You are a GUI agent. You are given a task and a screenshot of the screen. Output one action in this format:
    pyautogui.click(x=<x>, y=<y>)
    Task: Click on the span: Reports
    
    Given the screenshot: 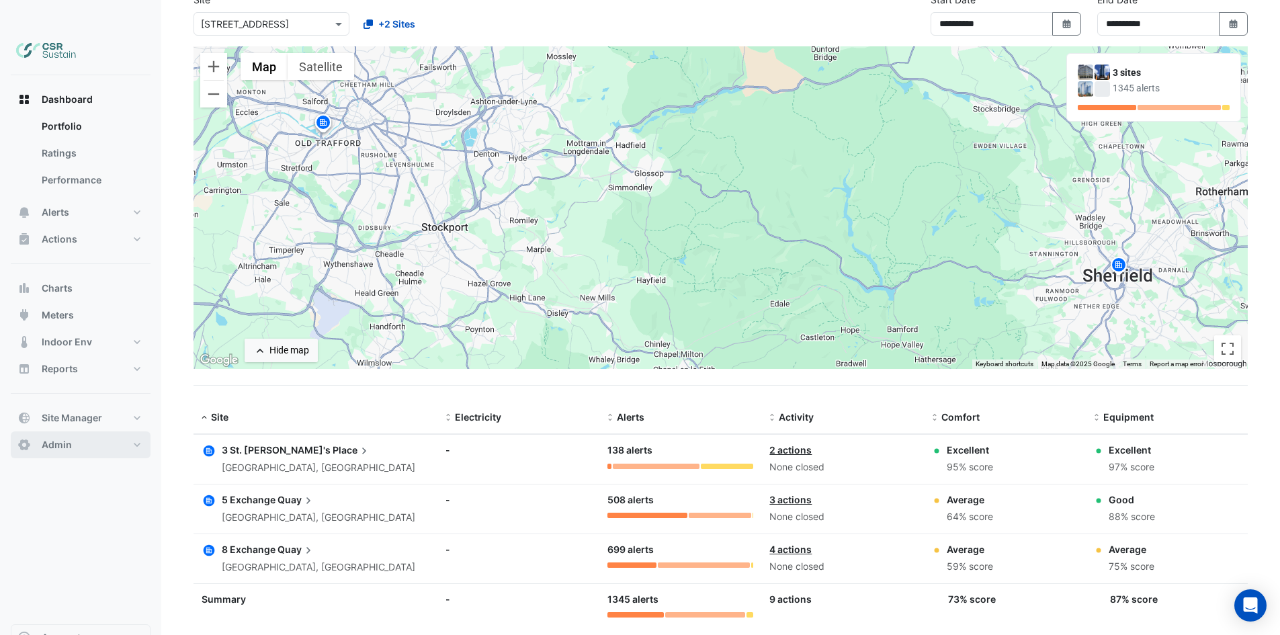 What is the action you would take?
    pyautogui.click(x=60, y=369)
    